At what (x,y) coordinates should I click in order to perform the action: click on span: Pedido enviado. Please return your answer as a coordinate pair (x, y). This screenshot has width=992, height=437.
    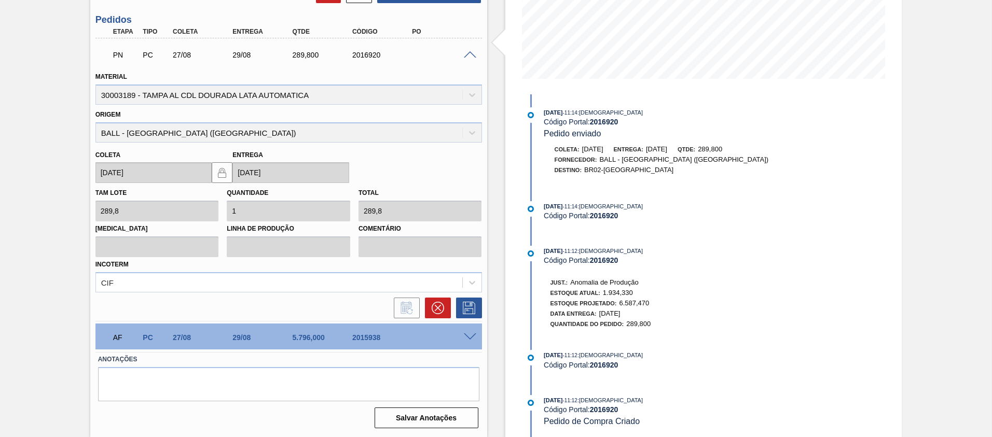
    Looking at the image, I should click on (572, 133).